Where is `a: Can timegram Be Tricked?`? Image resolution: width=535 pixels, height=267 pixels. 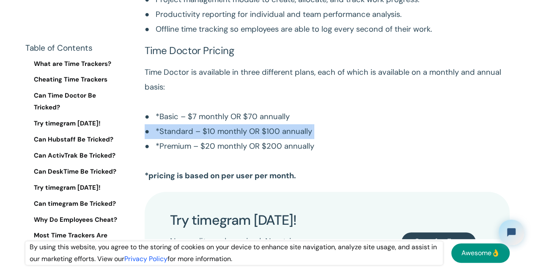 a: Can timegram Be Tricked? is located at coordinates (74, 204).